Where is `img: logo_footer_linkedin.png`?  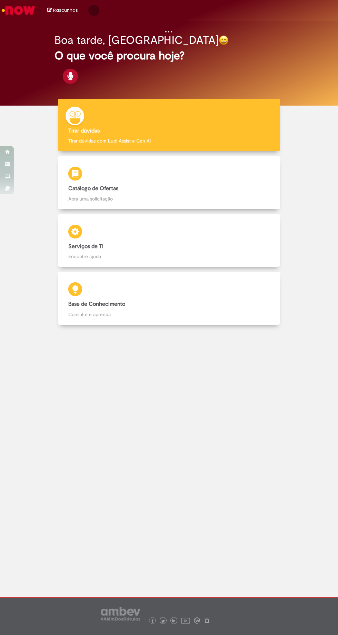
img: logo_footer_linkedin.png is located at coordinates (174, 621).